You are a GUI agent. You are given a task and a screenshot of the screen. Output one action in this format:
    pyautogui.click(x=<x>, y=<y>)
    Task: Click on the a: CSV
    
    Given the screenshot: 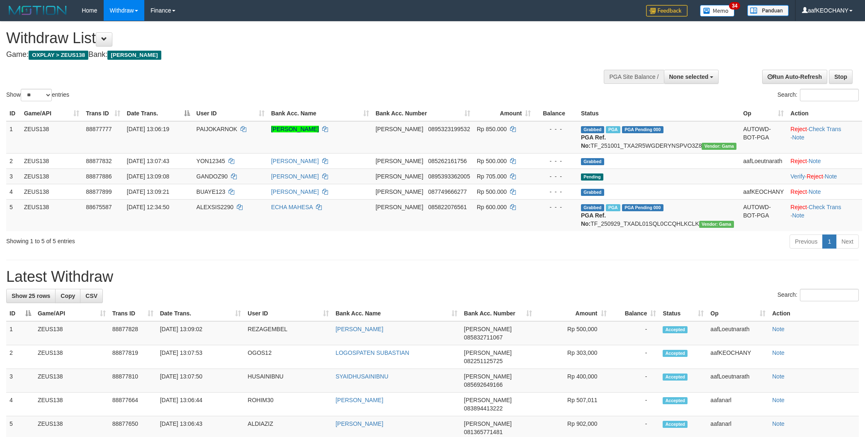 What is the action you would take?
    pyautogui.click(x=91, y=296)
    